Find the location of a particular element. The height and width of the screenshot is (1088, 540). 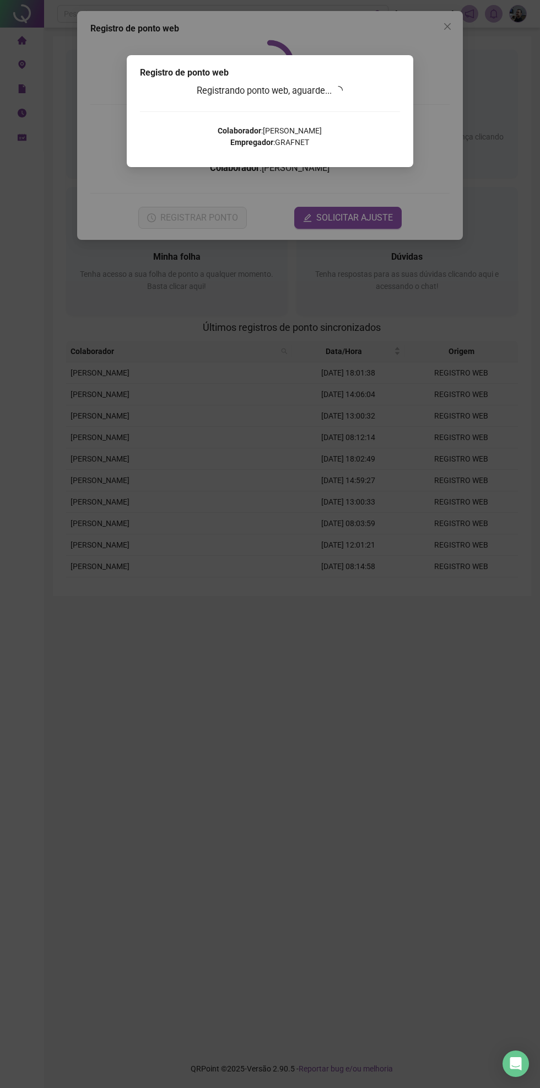

div: Open Intercom Messenger is located at coordinates (516, 1063).